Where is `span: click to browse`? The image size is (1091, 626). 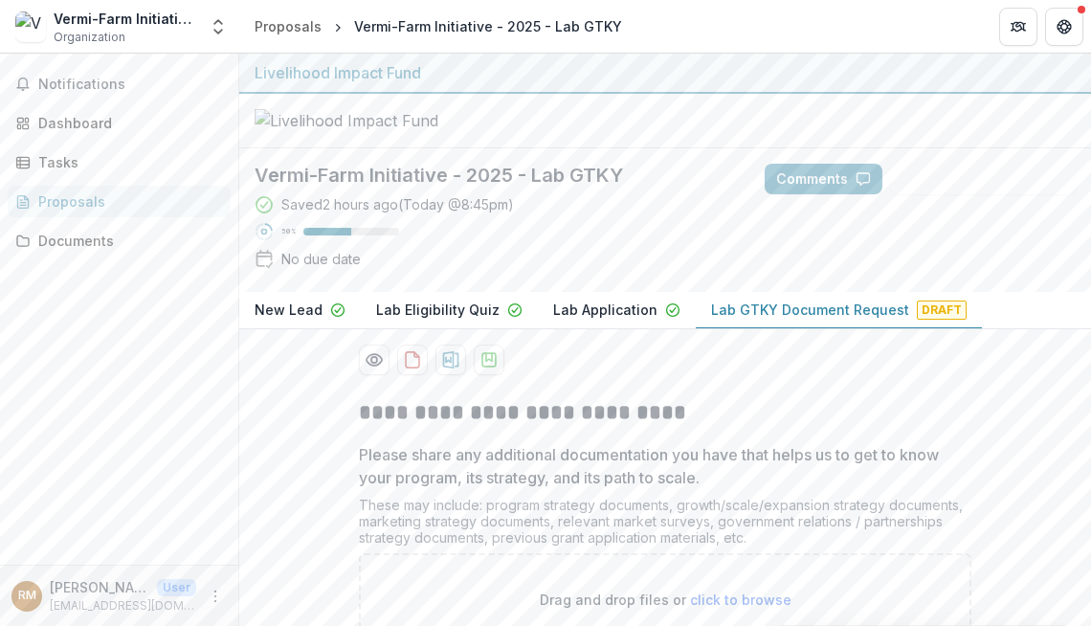
span: click to browse is located at coordinates (741, 599).